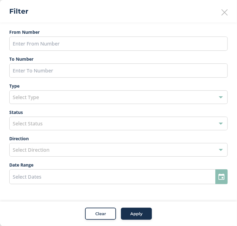  Describe the element at coordinates (118, 164) in the screenshot. I see `label: Date Range` at that location.